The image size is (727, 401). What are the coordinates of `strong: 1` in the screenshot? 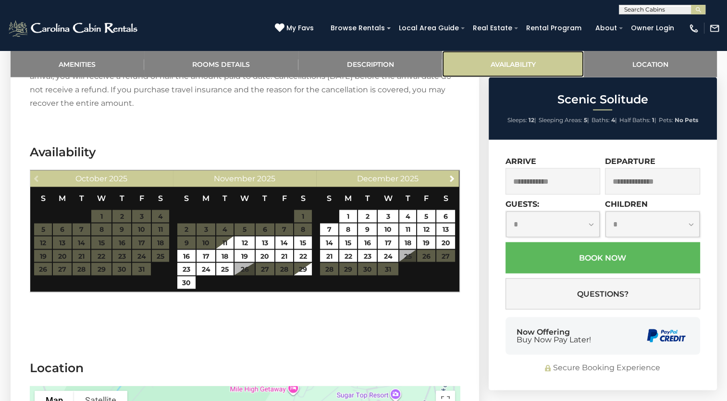 It's located at (653, 119).